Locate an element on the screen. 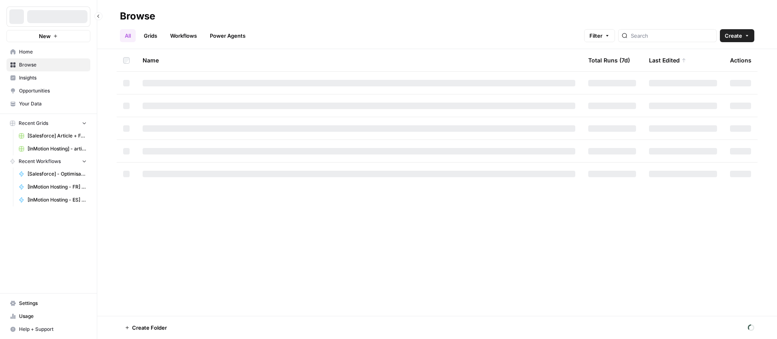 The height and width of the screenshot is (339, 777). button: Filter is located at coordinates (600, 36).